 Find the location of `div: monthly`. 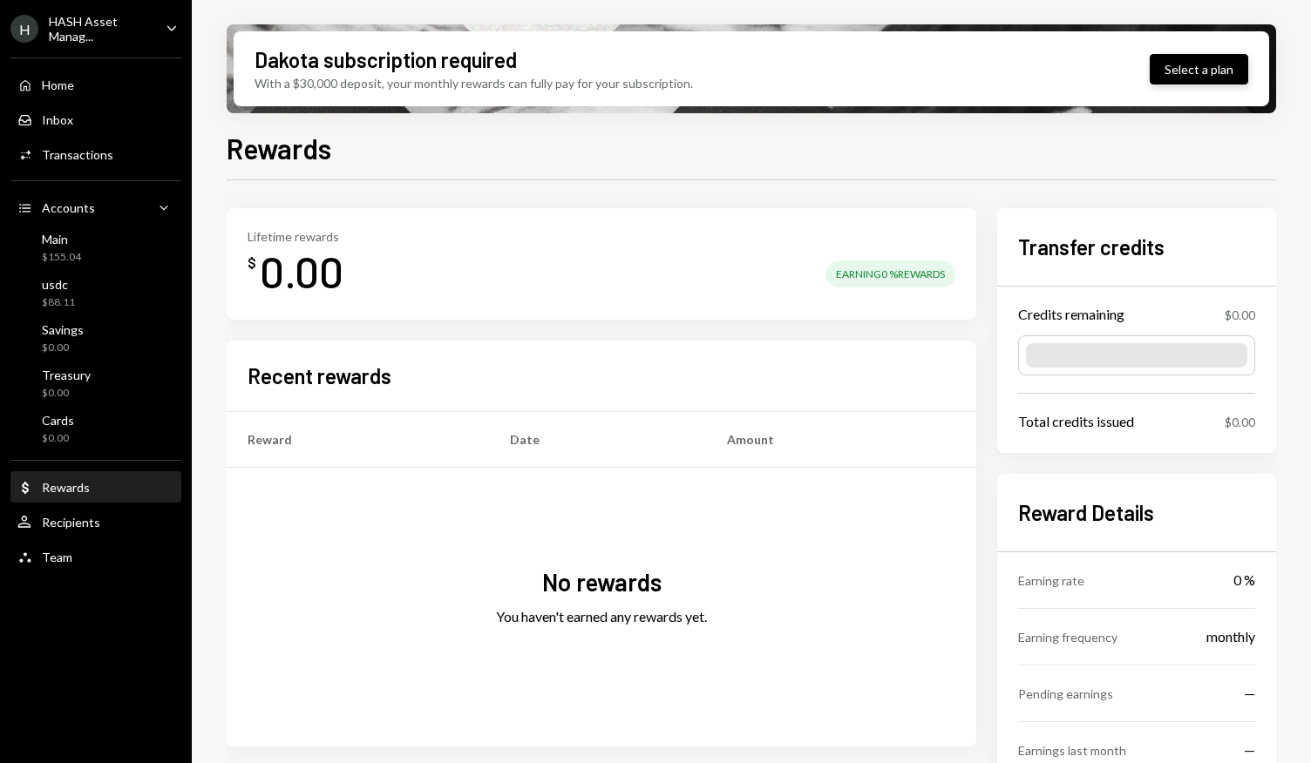

div: monthly is located at coordinates (1231, 637).